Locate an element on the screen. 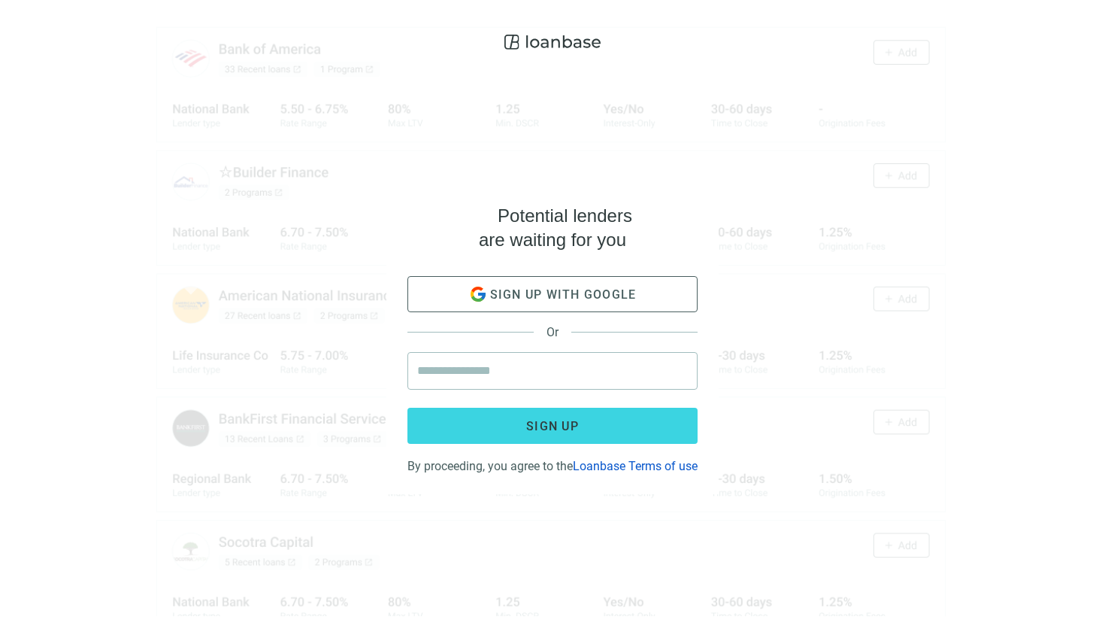 This screenshot has width=1105, height=632. div: By proceeding, you agree to the is located at coordinates (553, 464).